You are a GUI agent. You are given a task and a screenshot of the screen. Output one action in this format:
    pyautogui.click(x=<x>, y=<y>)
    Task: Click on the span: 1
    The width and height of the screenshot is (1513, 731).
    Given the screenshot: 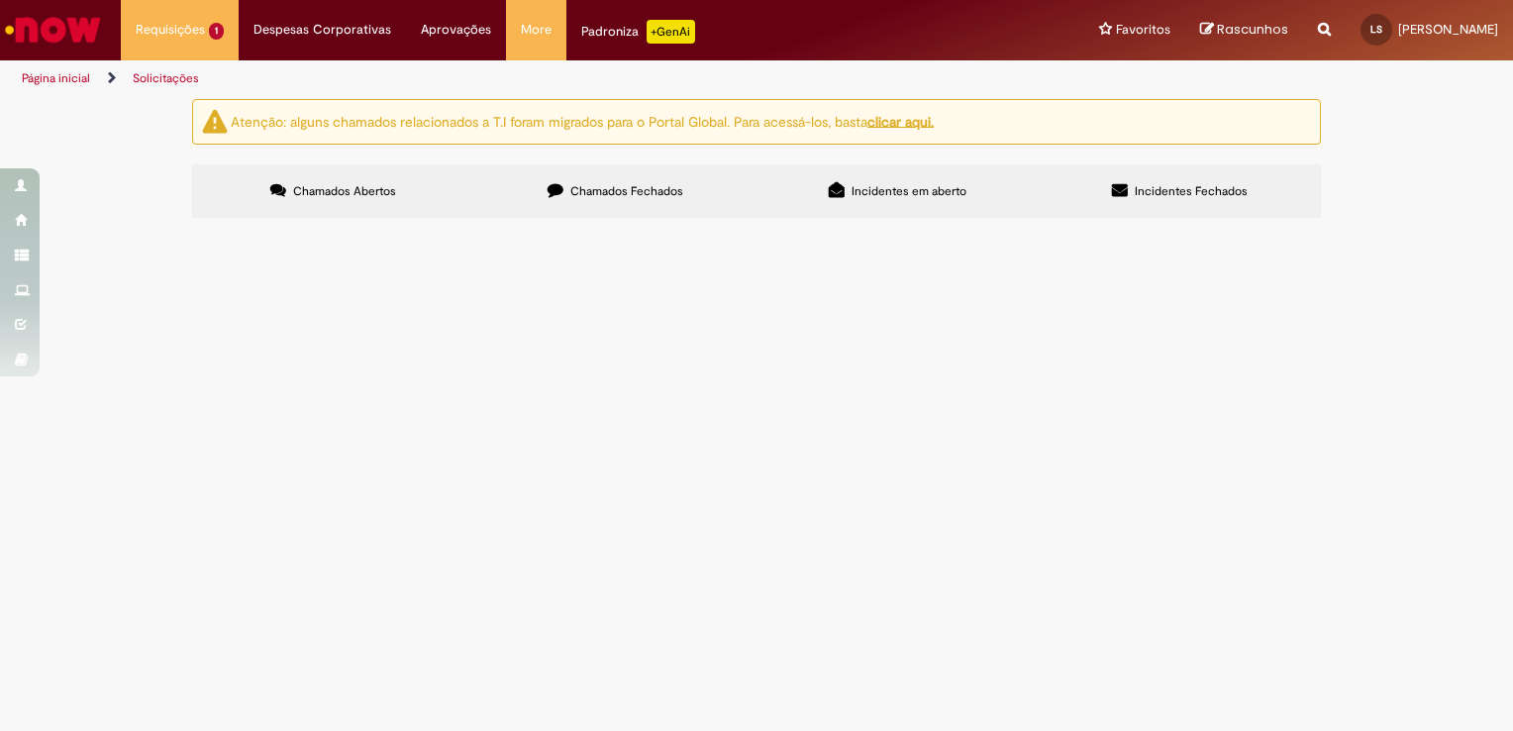 What is the action you would take?
    pyautogui.click(x=216, y=31)
    